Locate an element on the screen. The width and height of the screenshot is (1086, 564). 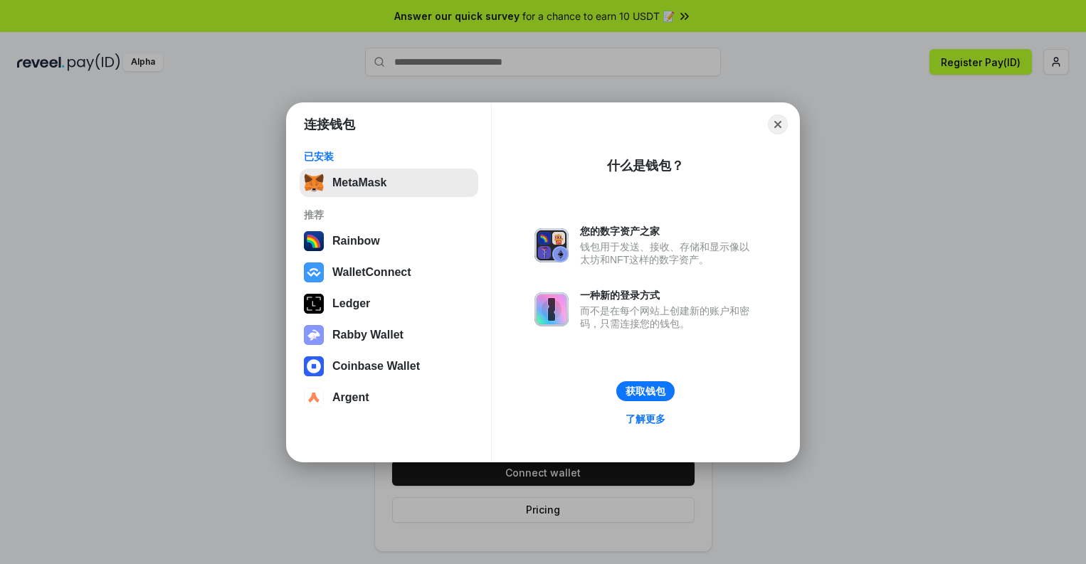
div: 一种新的登录方式 is located at coordinates (668, 295).